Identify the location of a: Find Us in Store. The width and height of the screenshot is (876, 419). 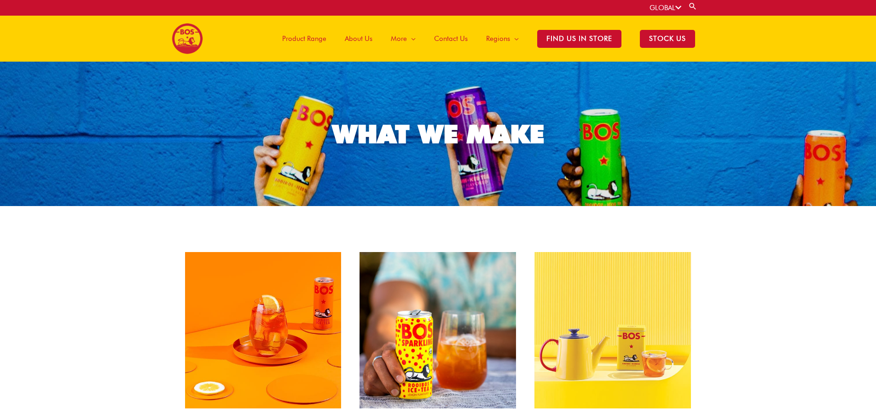
(579, 39).